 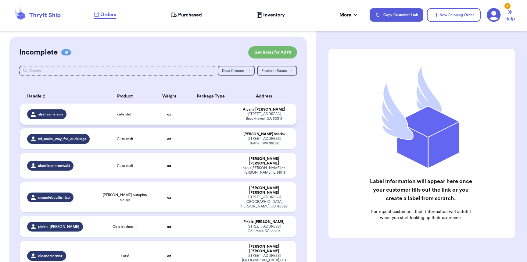 I want to click on a: Inventory, so click(x=271, y=15).